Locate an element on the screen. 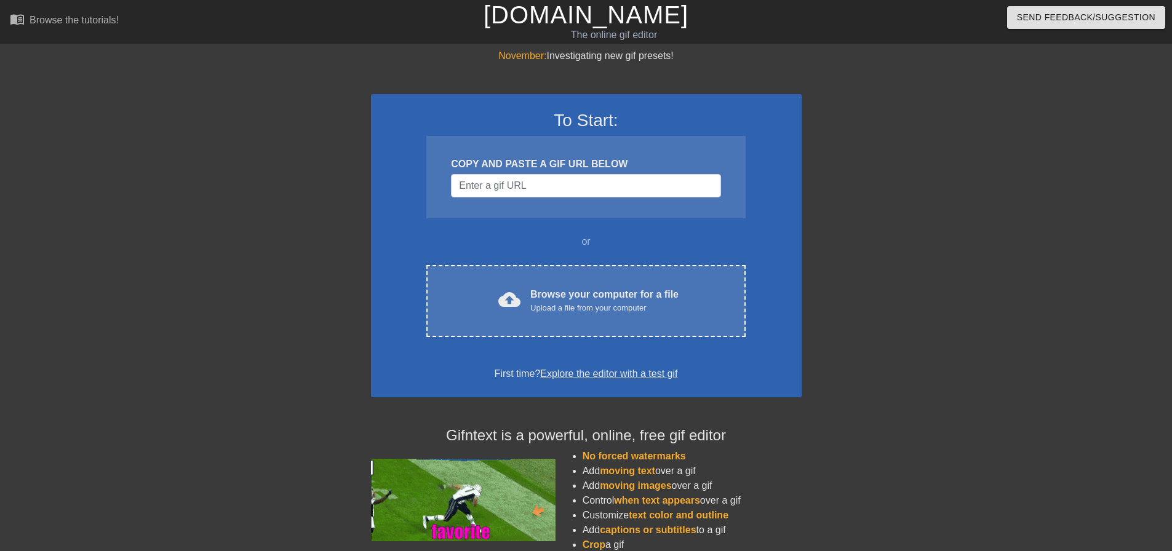 The image size is (1172, 551). div: COPY AND PASTE A GIF URL BELOW is located at coordinates (586, 164).